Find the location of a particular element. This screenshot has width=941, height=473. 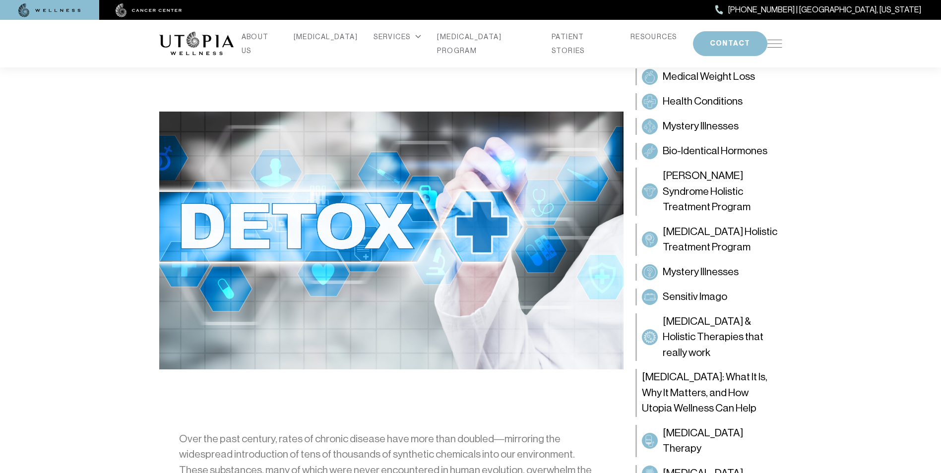

a: Sensitiv ImagoSensitiv Imago is located at coordinates (709, 297).